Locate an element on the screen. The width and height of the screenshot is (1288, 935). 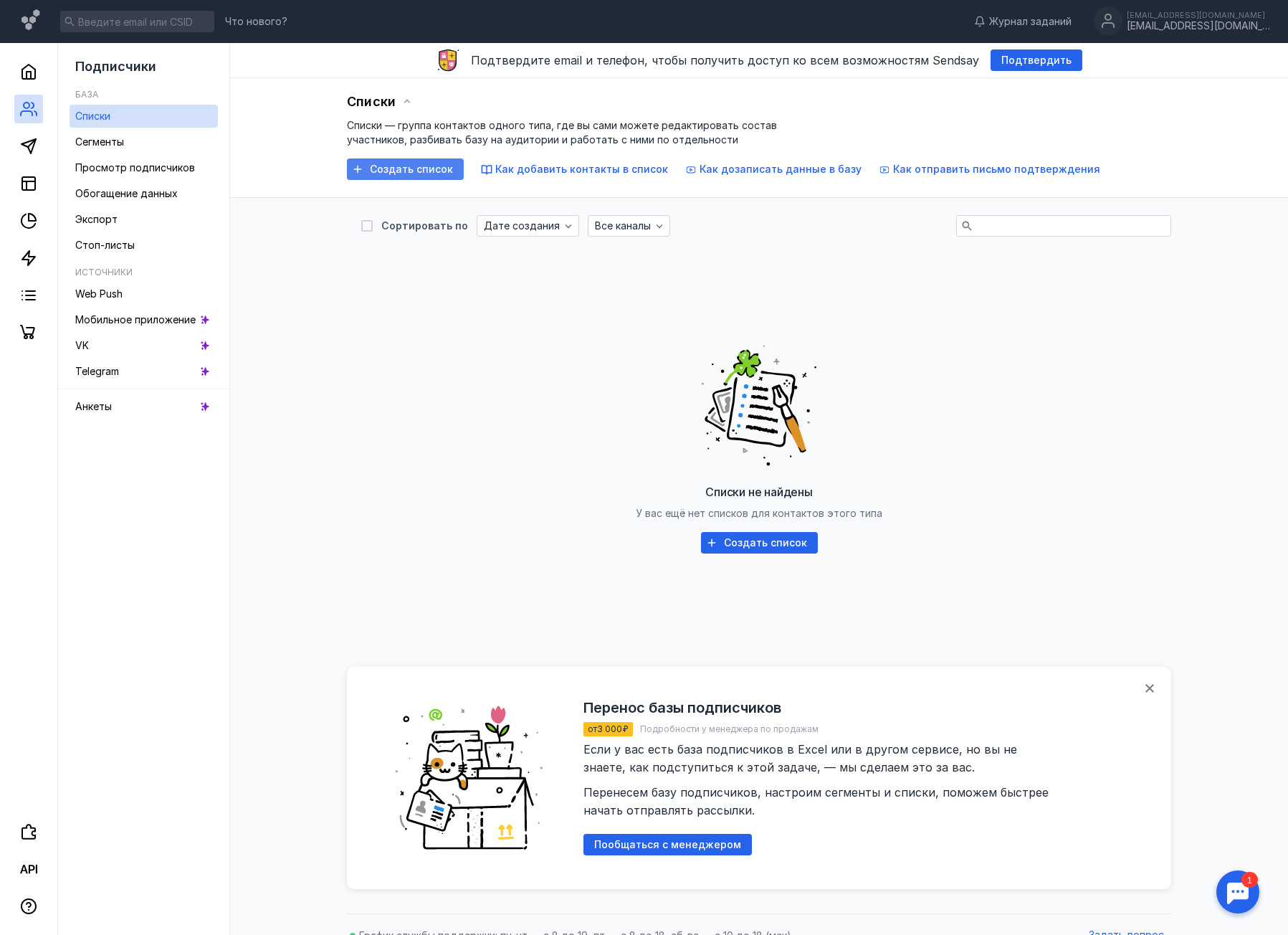
span: Telegram is located at coordinates (96, 371).